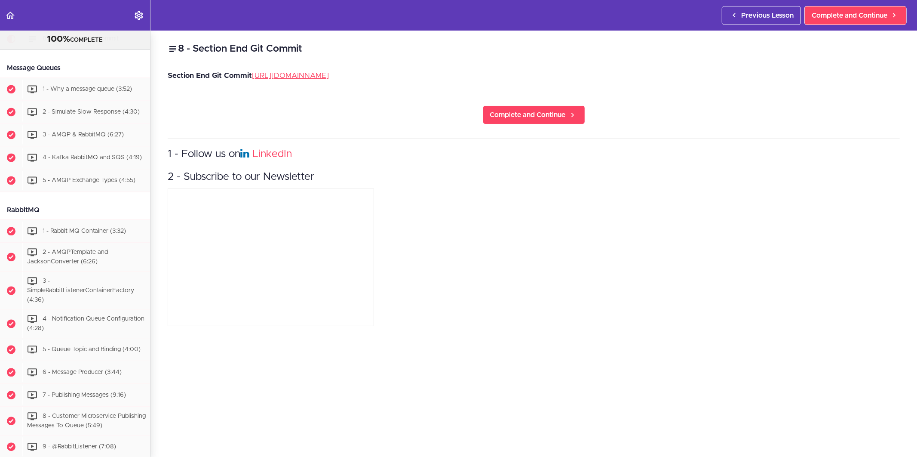 The image size is (917, 457). Describe the element at coordinates (139, 15) in the screenshot. I see `svg: Settings Menu` at that location.